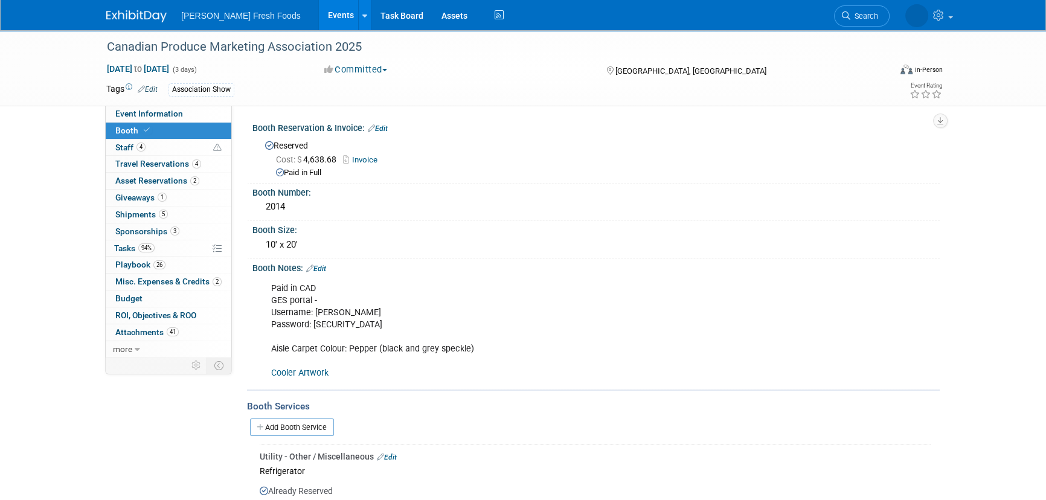 The width and height of the screenshot is (1046, 500). Describe the element at coordinates (917, 16) in the screenshot. I see `img: Courtney Law` at that location.